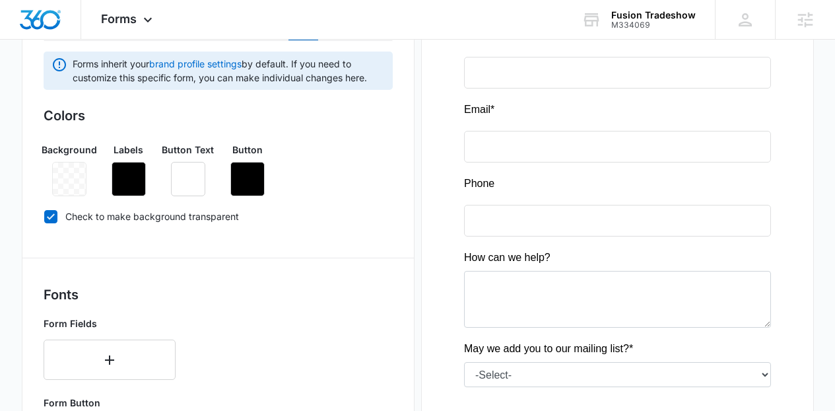 Image resolution: width=835 pixels, height=411 pixels. What do you see at coordinates (248, 149) in the screenshot?
I see `p: Button` at bounding box center [248, 149].